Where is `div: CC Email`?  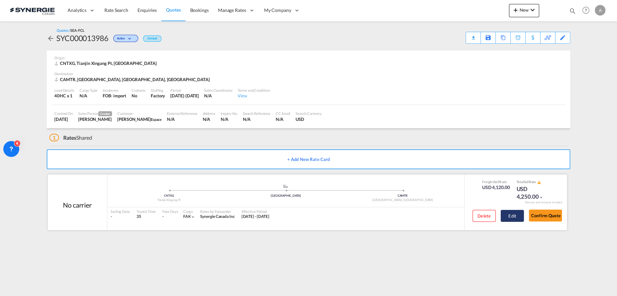
div: CC Email is located at coordinates (283, 113).